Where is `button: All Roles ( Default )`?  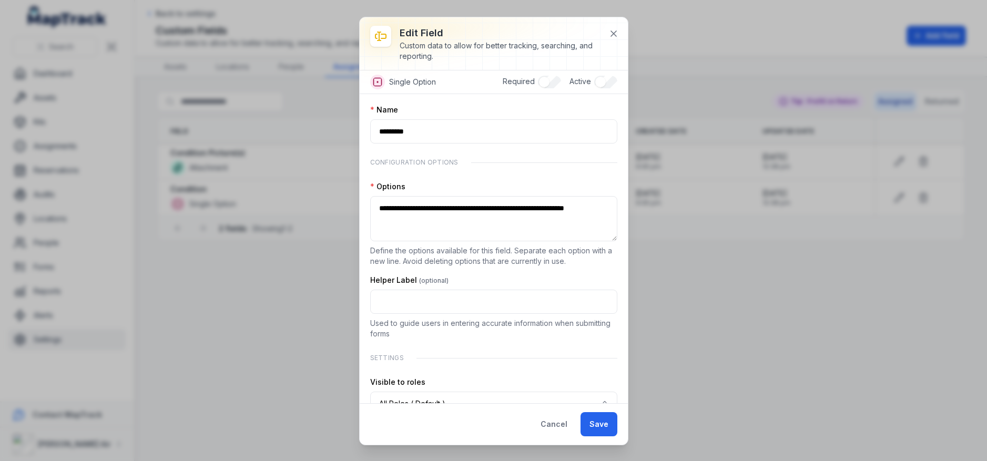 button: All Roles ( Default ) is located at coordinates (494, 404).